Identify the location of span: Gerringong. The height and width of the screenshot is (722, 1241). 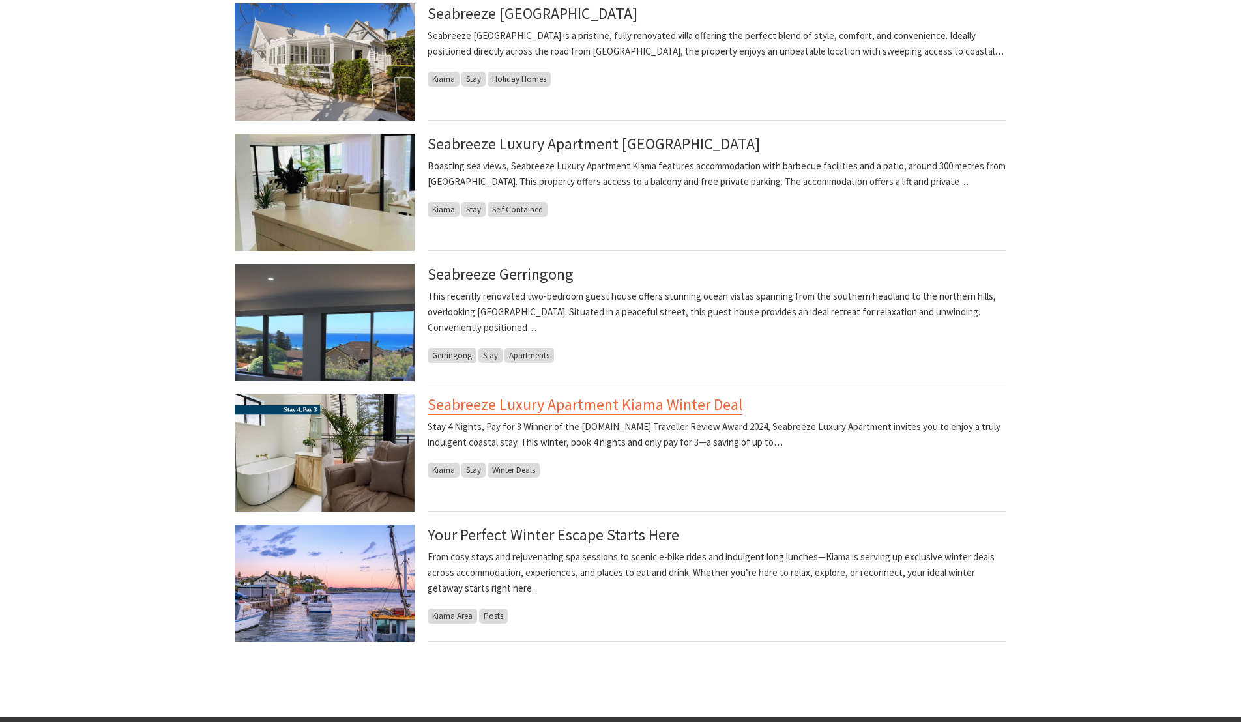
(452, 355).